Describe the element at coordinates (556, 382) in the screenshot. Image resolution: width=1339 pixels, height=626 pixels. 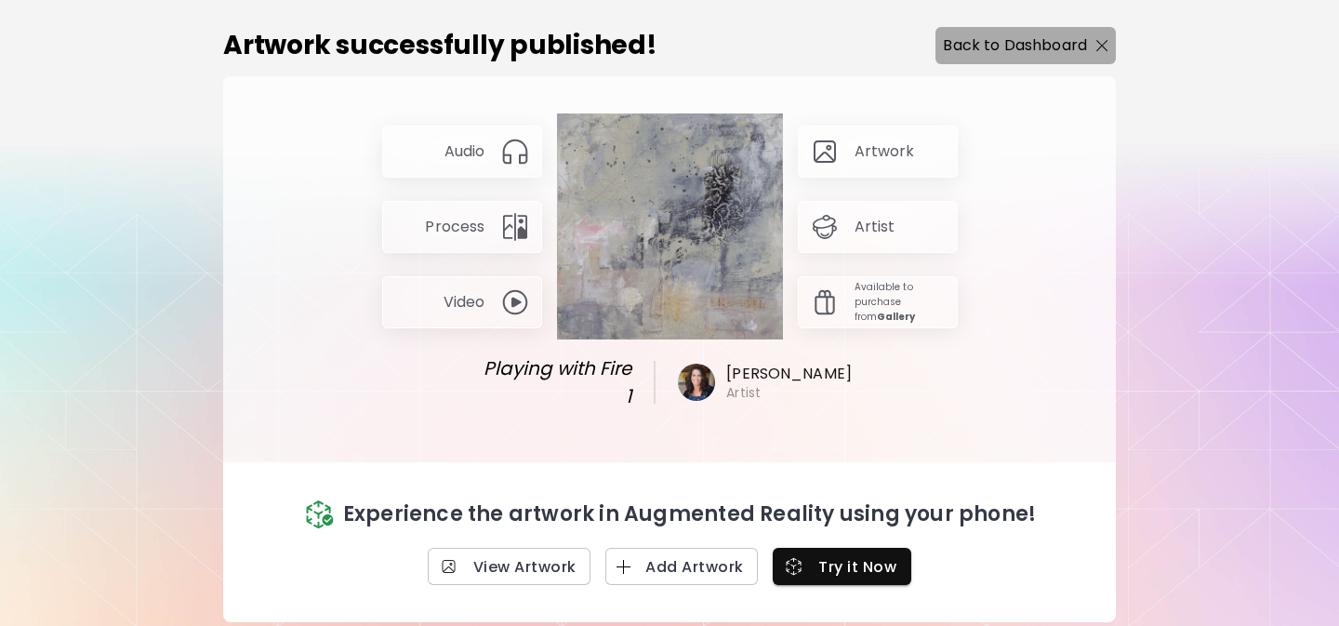
I see `span: Playing with Fire 1` at that location.